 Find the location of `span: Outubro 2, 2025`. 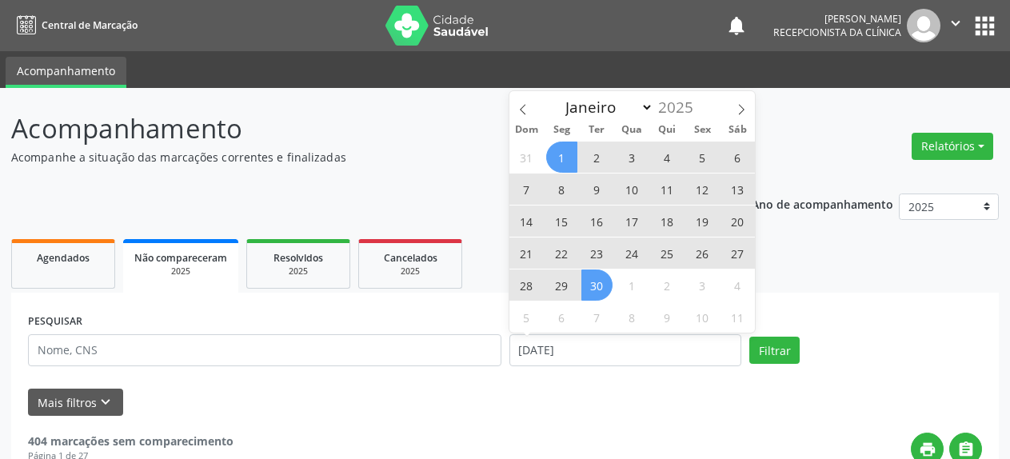

span: Outubro 2, 2025 is located at coordinates (667, 285).